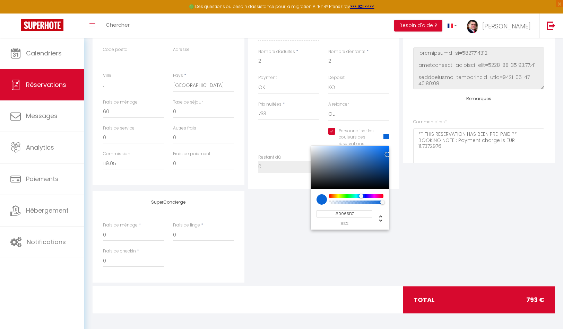  Describe the element at coordinates (40, 147) in the screenshot. I see `span: Analytics` at that location.